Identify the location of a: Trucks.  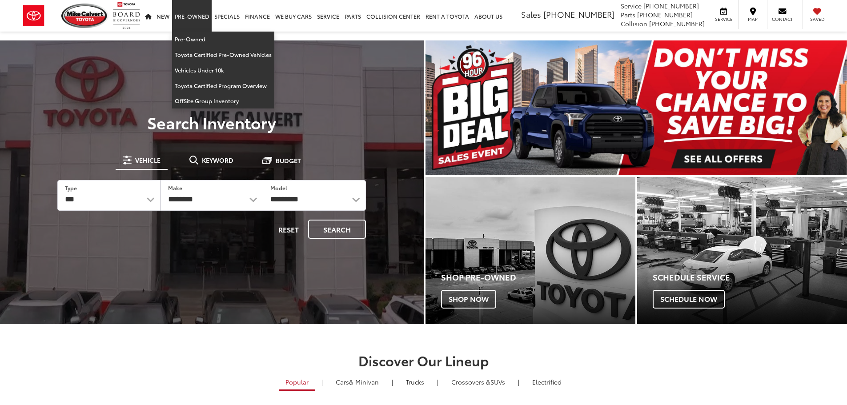
(415, 382).